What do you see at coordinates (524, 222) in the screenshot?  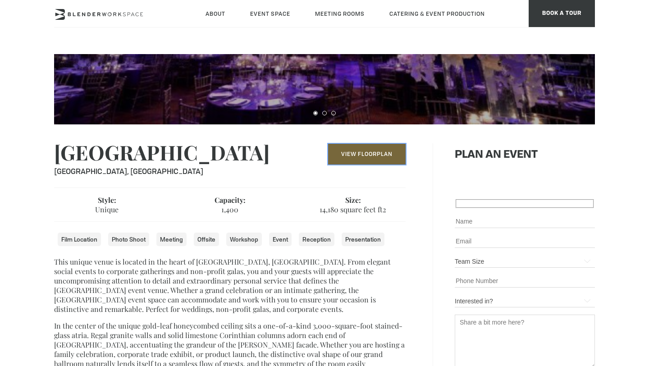 I see `input: Name` at bounding box center [524, 222].